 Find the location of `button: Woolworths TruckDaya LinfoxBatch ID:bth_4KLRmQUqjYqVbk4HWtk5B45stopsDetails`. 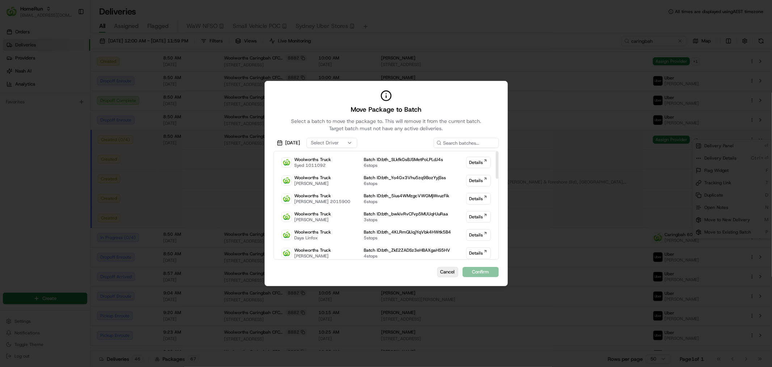

button: Woolworths TruckDaya LinfoxBatch ID:bth_4KLRmQUqjYqVbk4HWtk5B45stopsDetails is located at coordinates (386, 235).